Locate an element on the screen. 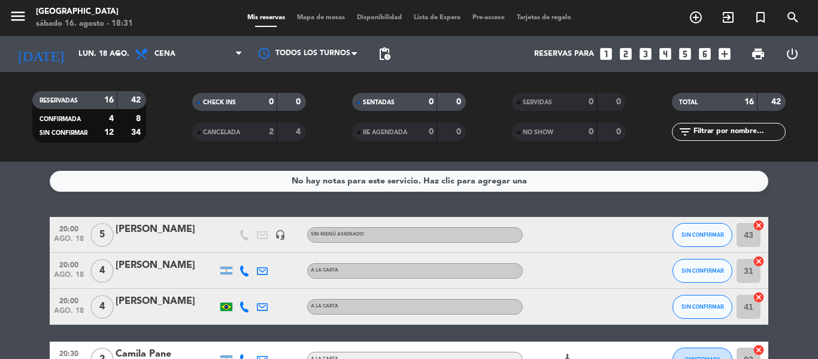  i: headset_mic is located at coordinates (280, 235).